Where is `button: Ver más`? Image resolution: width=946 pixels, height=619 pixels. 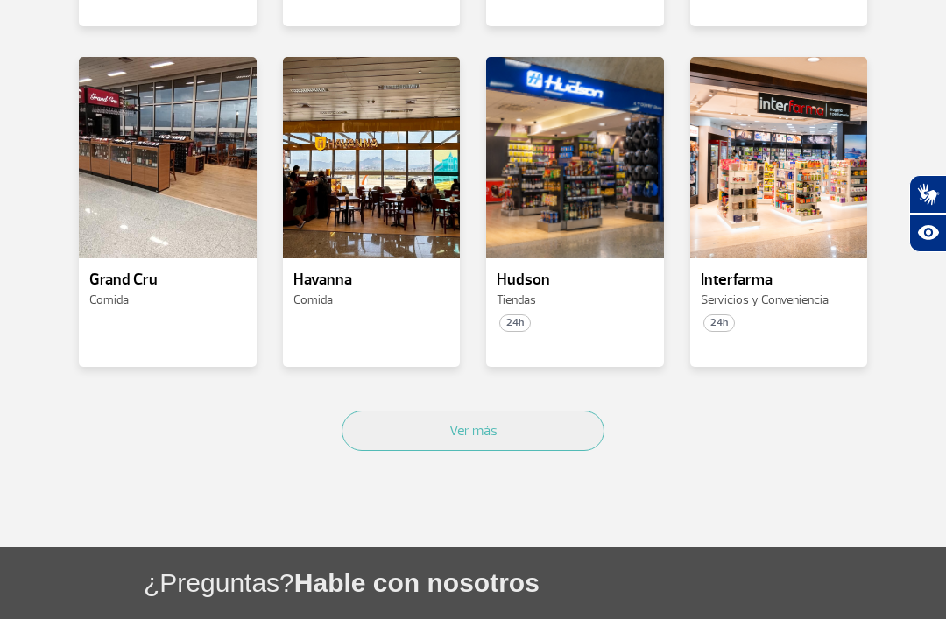
button: Ver más is located at coordinates (473, 431).